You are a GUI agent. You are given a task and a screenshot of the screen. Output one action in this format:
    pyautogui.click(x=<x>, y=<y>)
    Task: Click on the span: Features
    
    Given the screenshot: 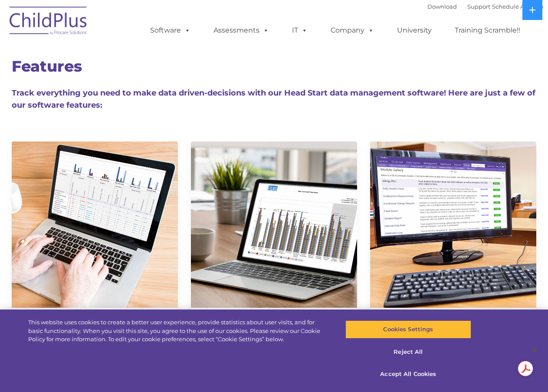 What is the action you would take?
    pyautogui.click(x=47, y=66)
    